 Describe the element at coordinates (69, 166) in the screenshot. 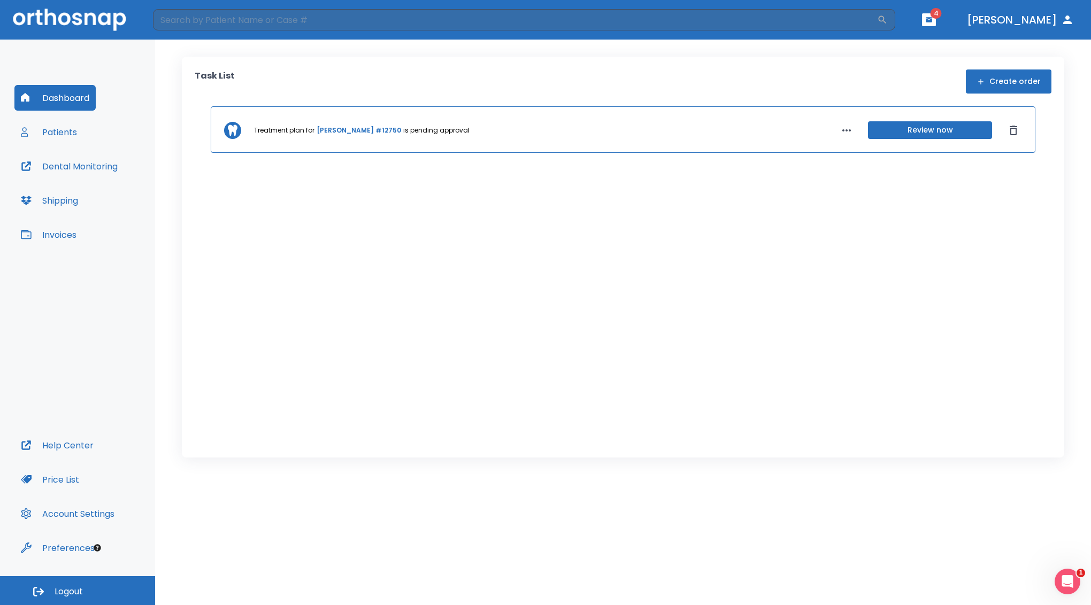

I see `a: Dental Monitoring` at that location.